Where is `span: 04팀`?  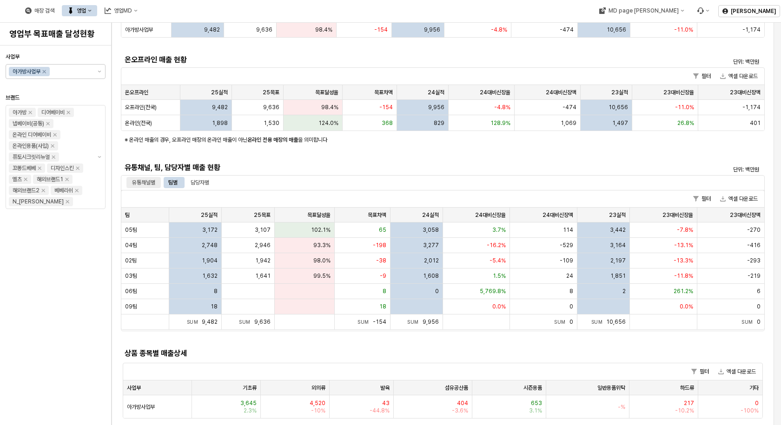 span: 04팀 is located at coordinates (131, 245).